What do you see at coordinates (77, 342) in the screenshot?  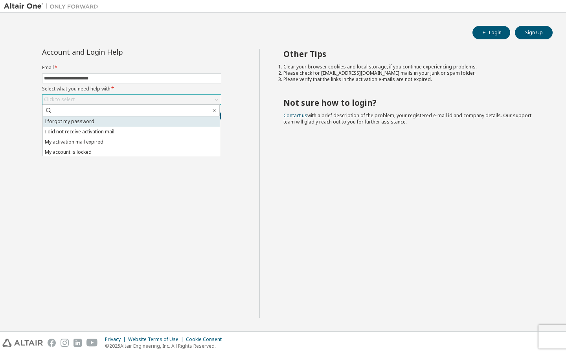 I see `img: linkedin.svg` at bounding box center [77, 342].